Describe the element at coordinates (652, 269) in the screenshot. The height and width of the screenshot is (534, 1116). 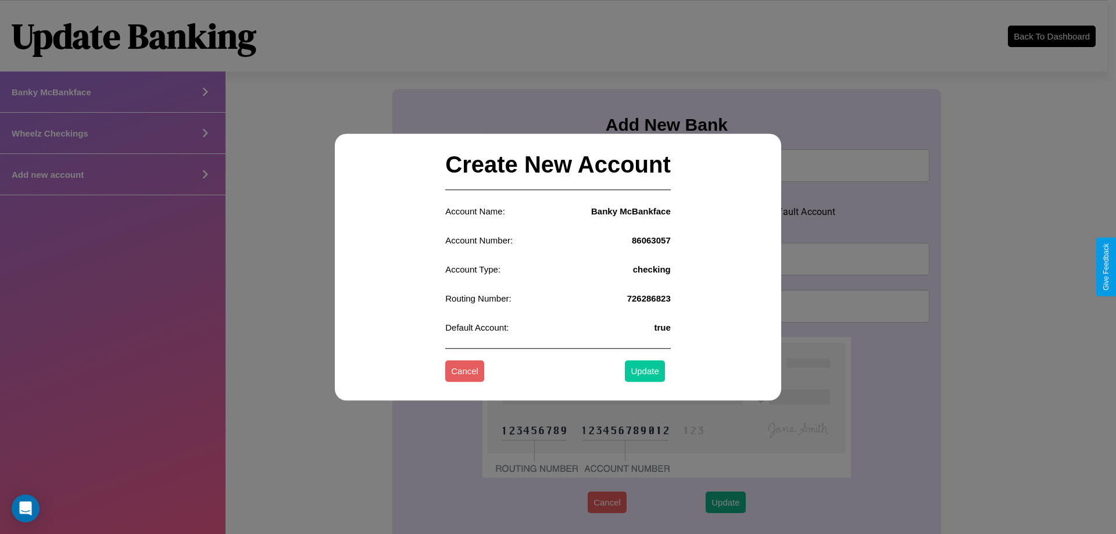
I see `h4: checking` at that location.